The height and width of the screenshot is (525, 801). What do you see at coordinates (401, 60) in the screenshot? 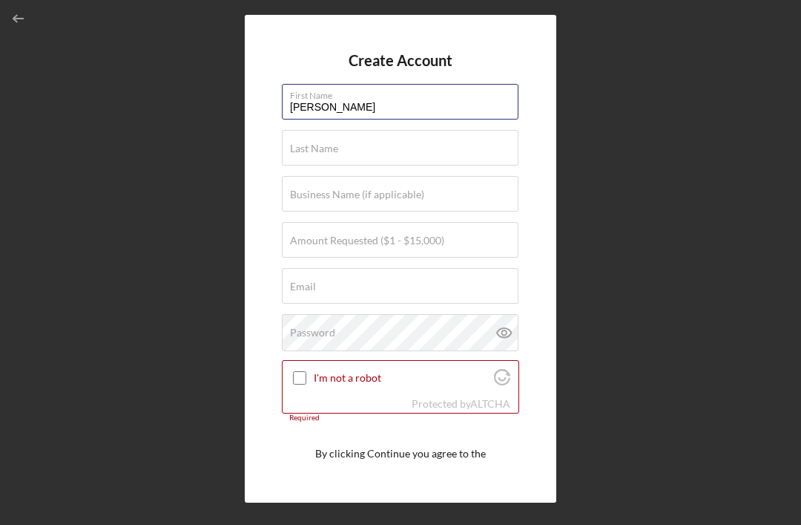
I see `h4: Create Account` at bounding box center [401, 60].